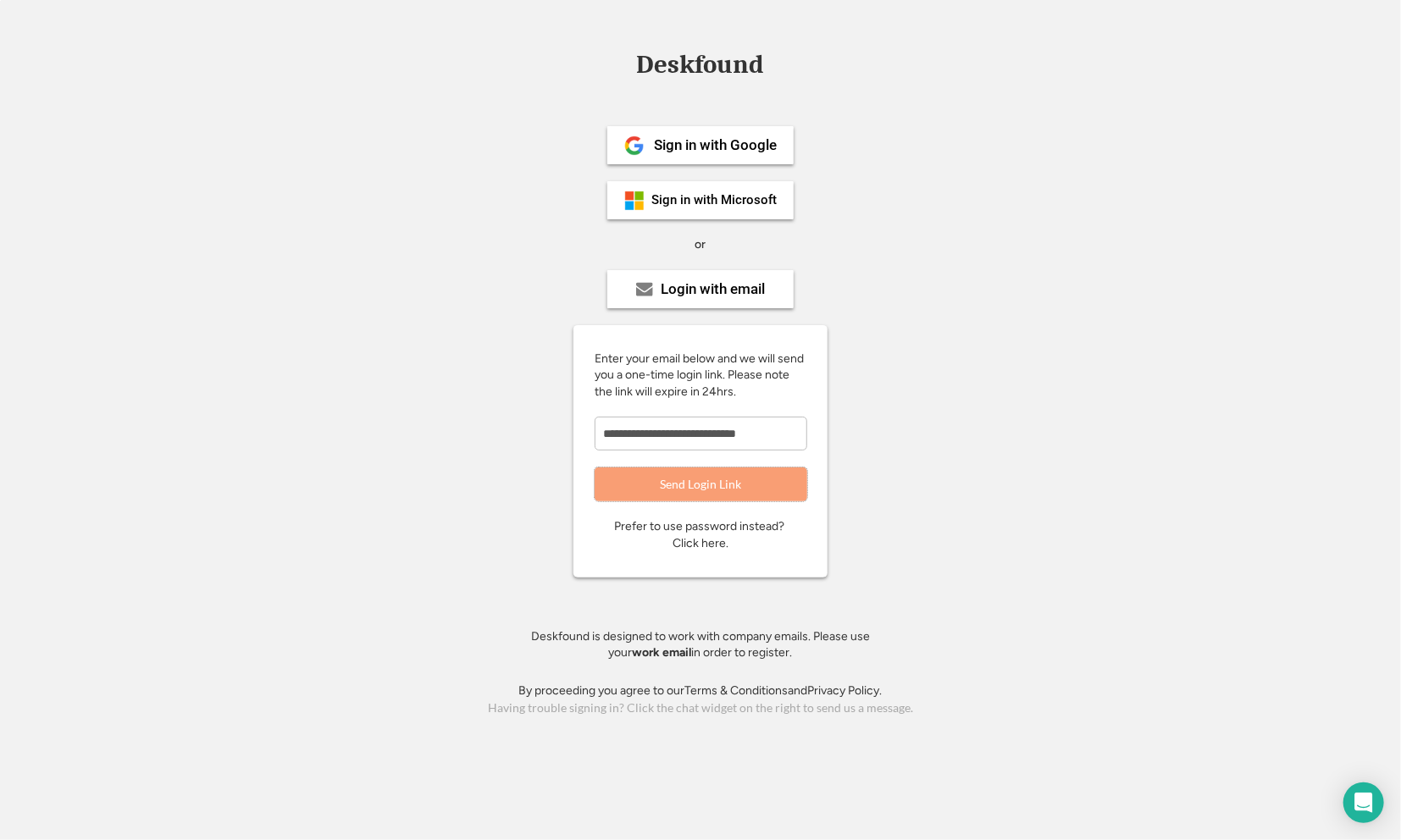  Describe the element at coordinates (715, 200) in the screenshot. I see `div: Sign in with Microsoft` at that location.